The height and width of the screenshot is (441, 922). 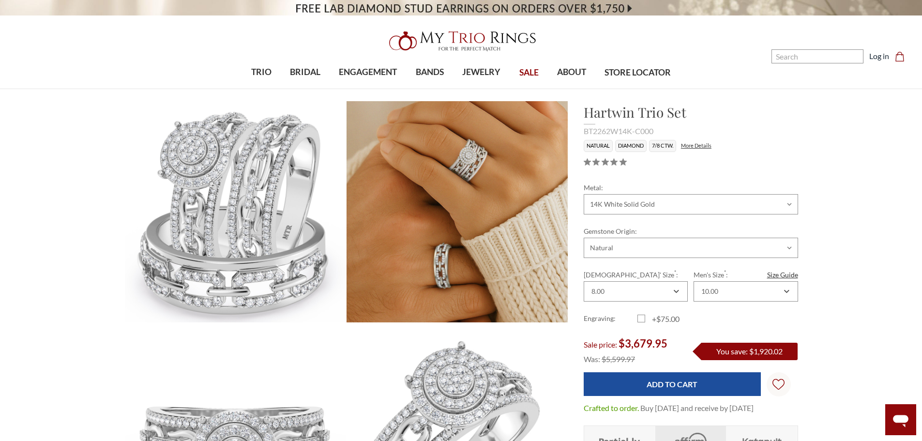 What do you see at coordinates (664, 319) in the screenshot?
I see `label: +$75.00` at bounding box center [664, 319].